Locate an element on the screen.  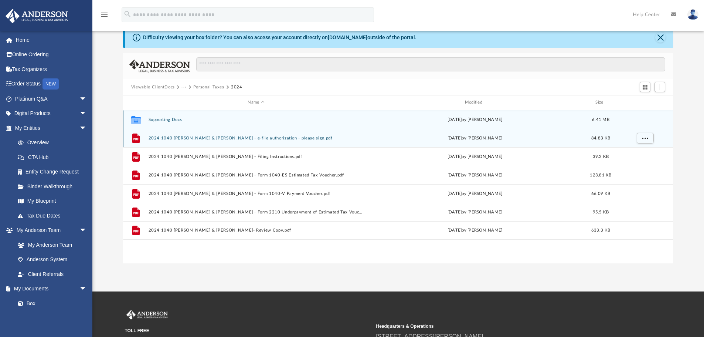
a: CTA Hub is located at coordinates (54, 157).